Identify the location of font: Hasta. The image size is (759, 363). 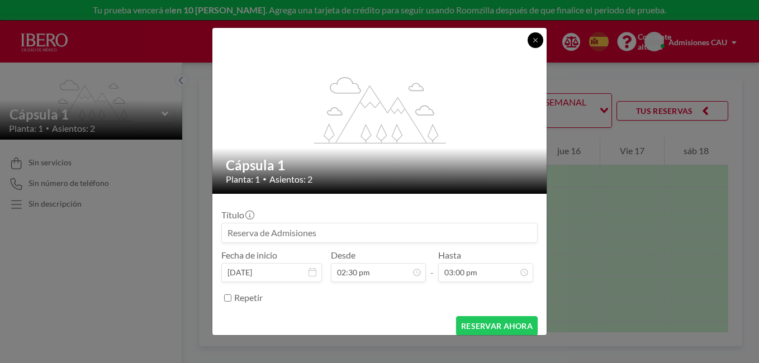
(450, 255).